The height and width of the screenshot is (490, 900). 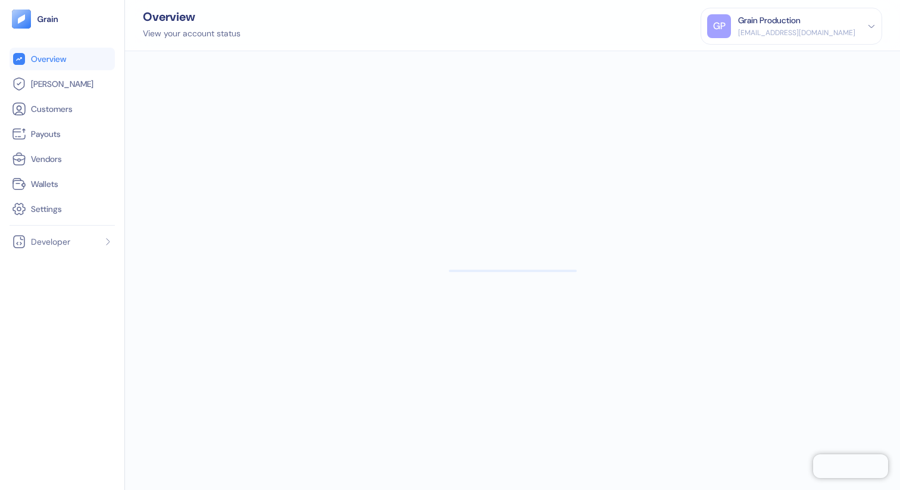 I want to click on div: GP, so click(x=719, y=26).